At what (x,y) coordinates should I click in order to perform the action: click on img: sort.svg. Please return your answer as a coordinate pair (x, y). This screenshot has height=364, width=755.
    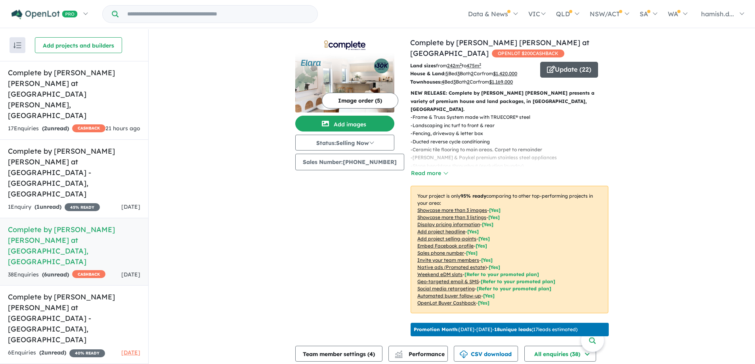
    Looking at the image, I should click on (17, 45).